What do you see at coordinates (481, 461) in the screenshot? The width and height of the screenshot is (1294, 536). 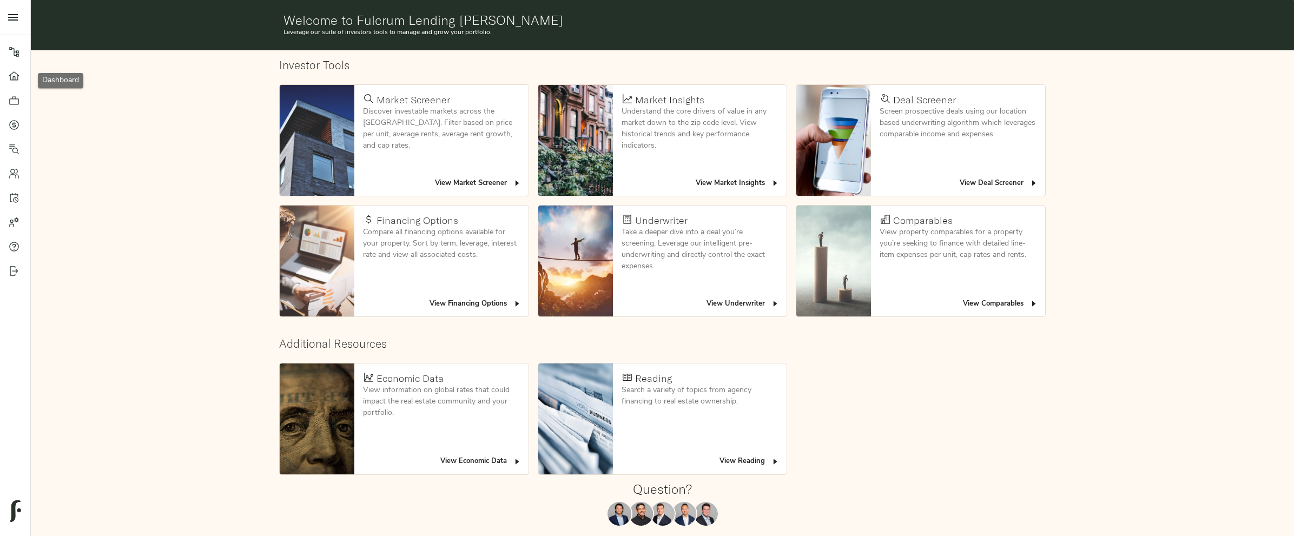 I see `button: View Economic Data` at bounding box center [481, 461].